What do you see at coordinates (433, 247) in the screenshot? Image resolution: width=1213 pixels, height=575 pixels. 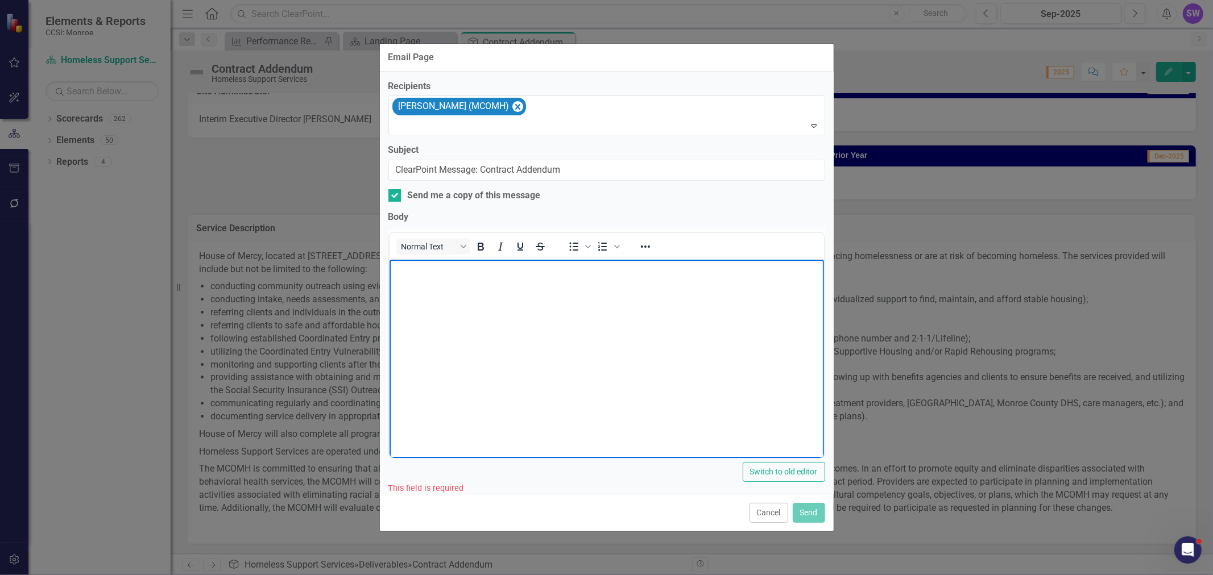 I see `button: Block Normal Text` at bounding box center [433, 247].